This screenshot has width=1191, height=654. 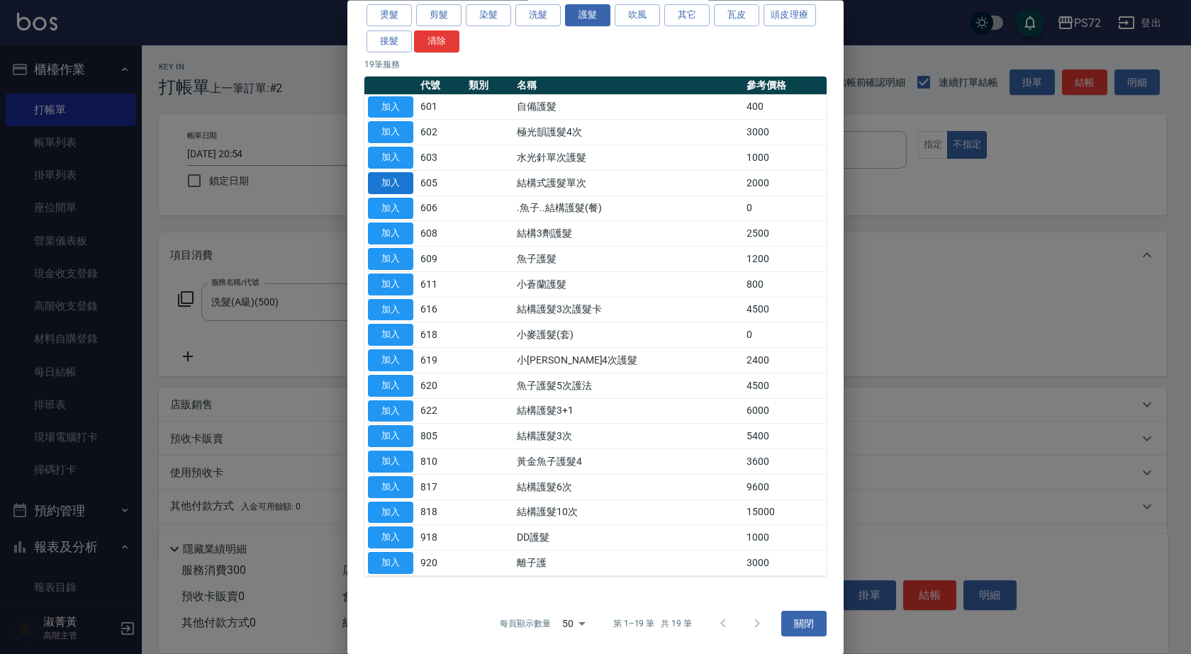 What do you see at coordinates (441, 311) in the screenshot?
I see `td: 616` at bounding box center [441, 311].